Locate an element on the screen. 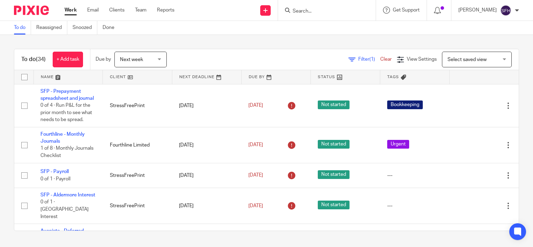  a: Clear is located at coordinates (386, 59).